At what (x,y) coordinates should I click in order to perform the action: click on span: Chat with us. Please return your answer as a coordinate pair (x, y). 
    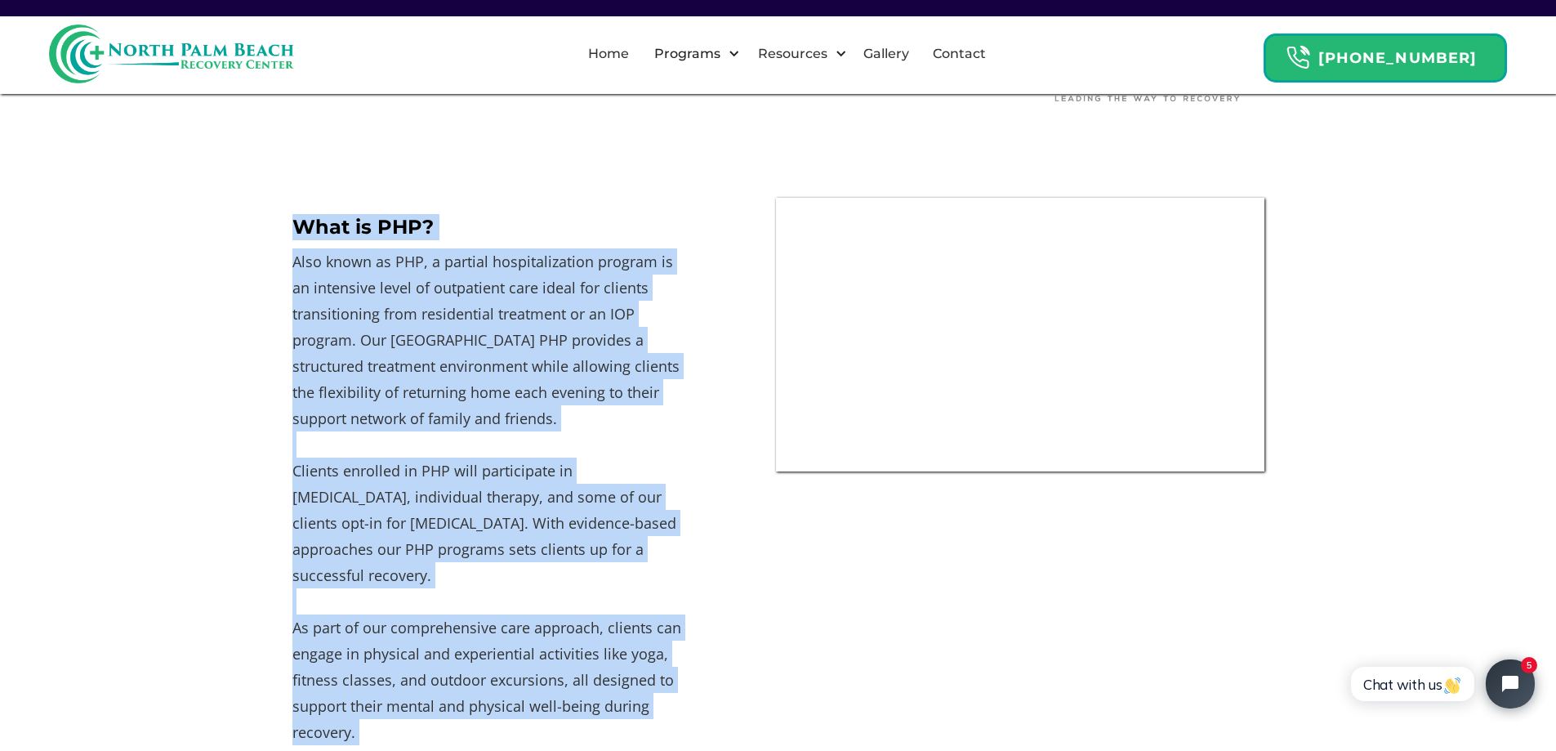
    Looking at the image, I should click on (79, 38).